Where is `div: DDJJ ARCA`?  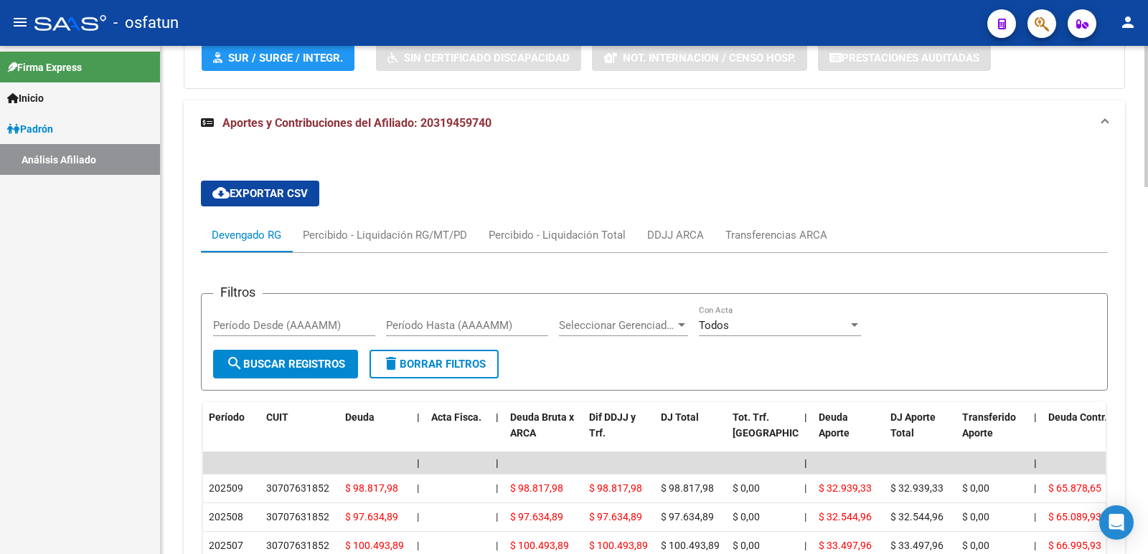 div: DDJJ ARCA is located at coordinates (675, 235).